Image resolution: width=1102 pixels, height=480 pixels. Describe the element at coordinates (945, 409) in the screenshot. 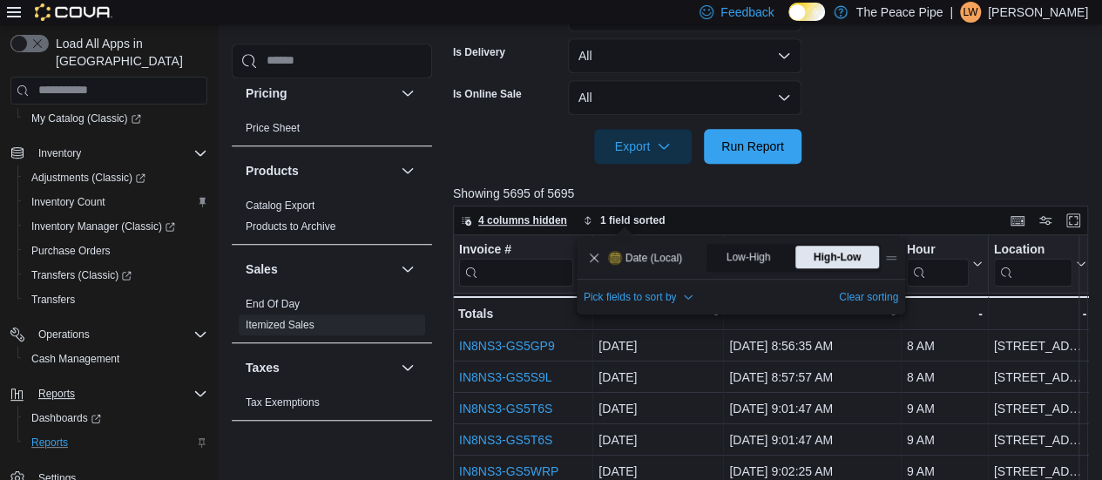

I see `div: 9 AM` at that location.